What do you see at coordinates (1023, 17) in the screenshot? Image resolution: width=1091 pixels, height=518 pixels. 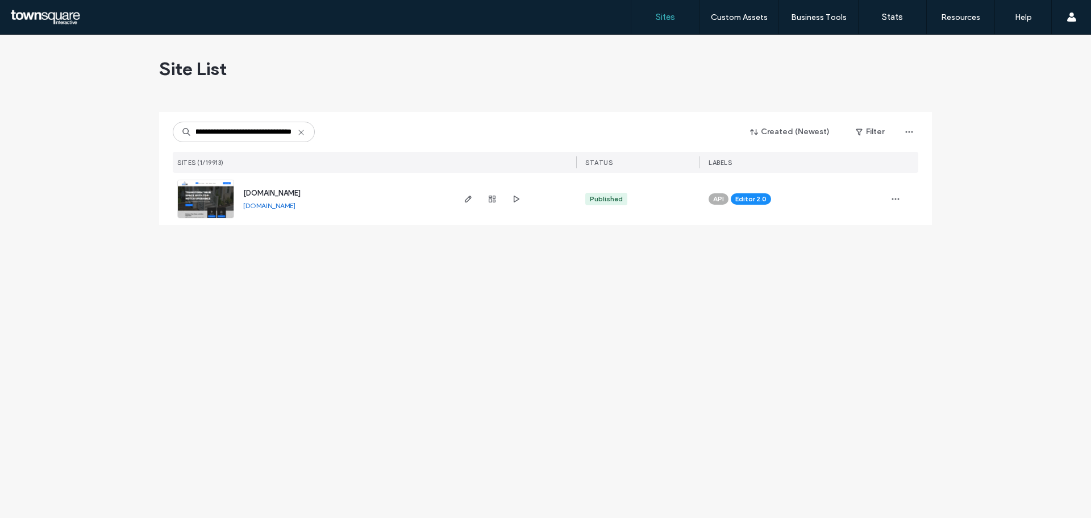 I see `label: Help` at bounding box center [1023, 17].